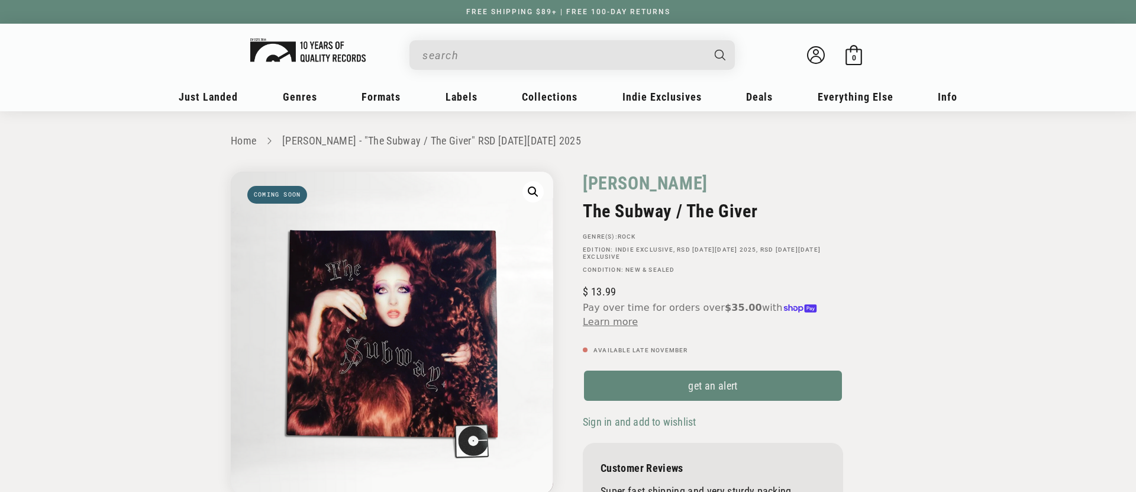 The height and width of the screenshot is (492, 1136). Describe the element at coordinates (599, 291) in the screenshot. I see `span: 13.99` at that location.